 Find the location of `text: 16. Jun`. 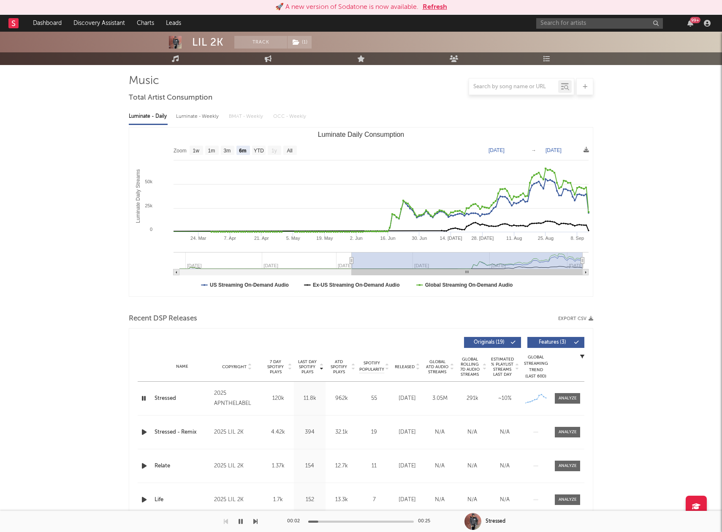

text: 16. Jun is located at coordinates (387, 238).